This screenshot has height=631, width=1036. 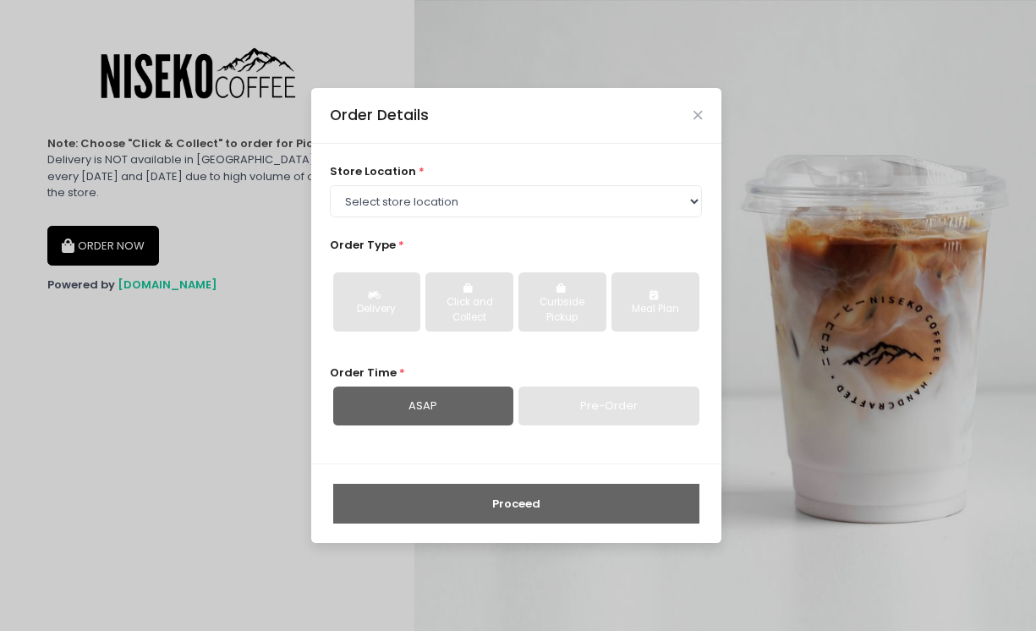 What do you see at coordinates (376, 302) in the screenshot?
I see `button: Delivery` at bounding box center [376, 302].